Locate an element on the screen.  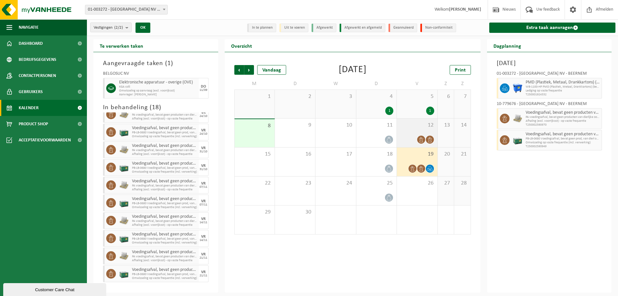
span: Dashboard is located at coordinates (31, 43).